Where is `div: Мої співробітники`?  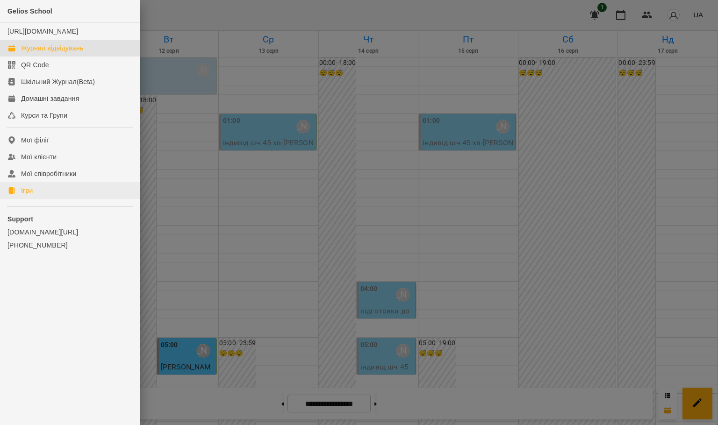 div: Мої співробітники is located at coordinates (49, 174).